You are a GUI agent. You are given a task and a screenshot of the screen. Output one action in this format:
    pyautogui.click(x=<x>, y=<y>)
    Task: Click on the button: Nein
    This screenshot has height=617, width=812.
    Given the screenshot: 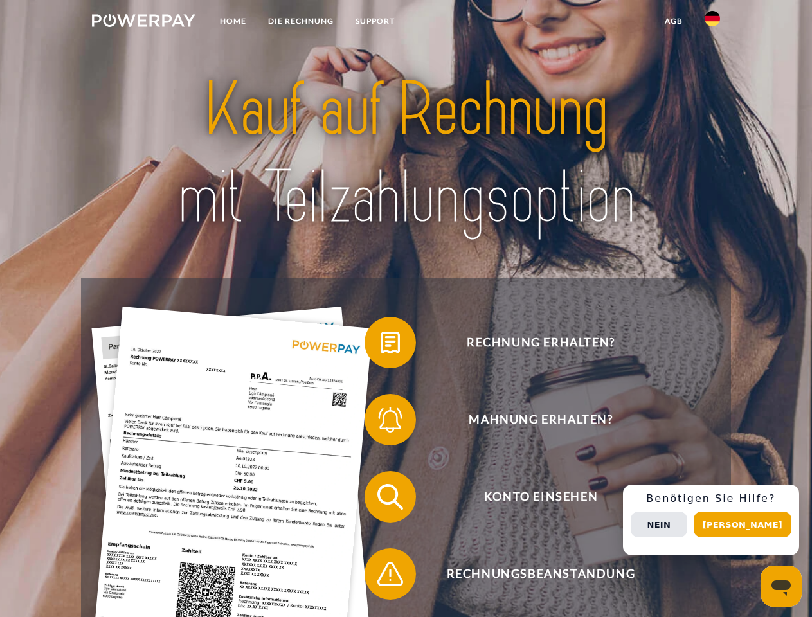 What is the action you would take?
    pyautogui.click(x=659, y=525)
    